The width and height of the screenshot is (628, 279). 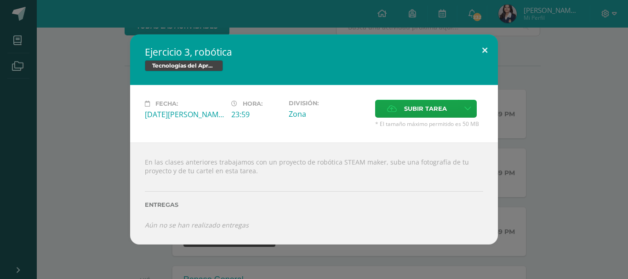 What do you see at coordinates (429, 124) in the screenshot?
I see `span: * El tamaño máximo permitido es 50 MB` at bounding box center [429, 124].